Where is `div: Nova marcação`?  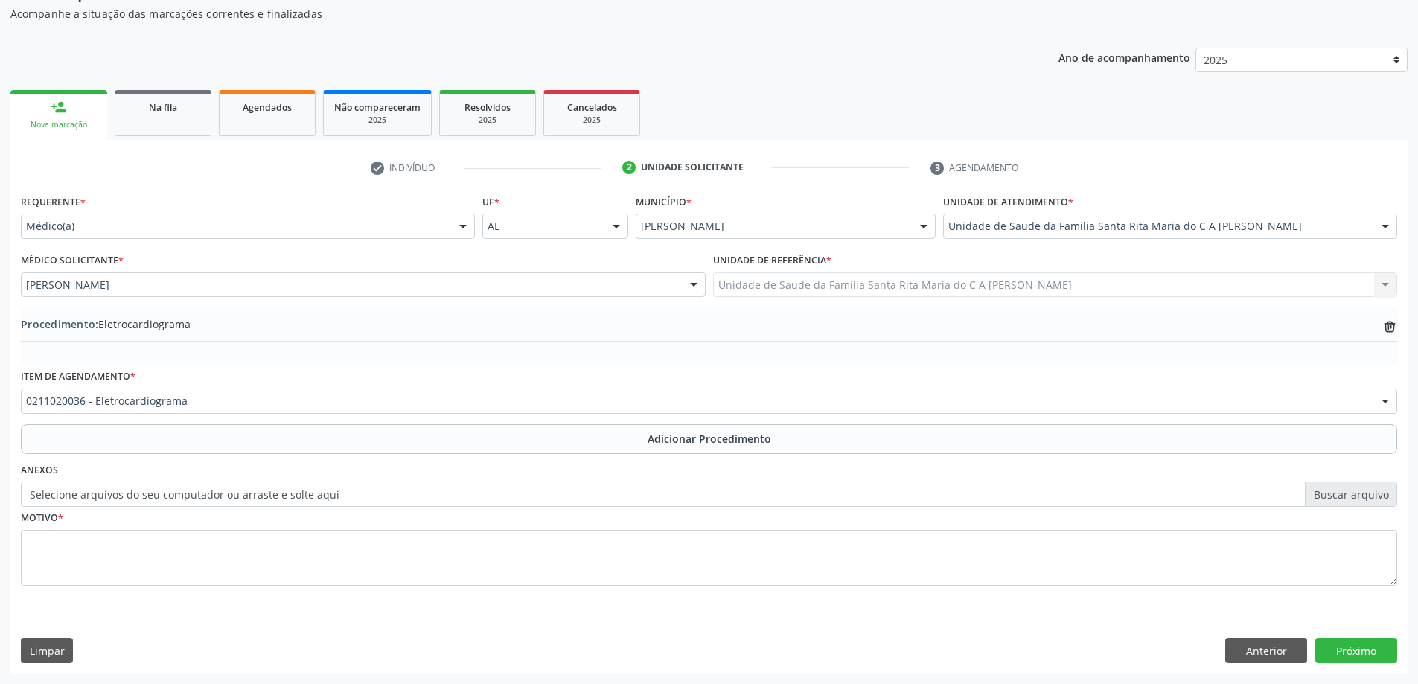 div: Nova marcação is located at coordinates (59, 124).